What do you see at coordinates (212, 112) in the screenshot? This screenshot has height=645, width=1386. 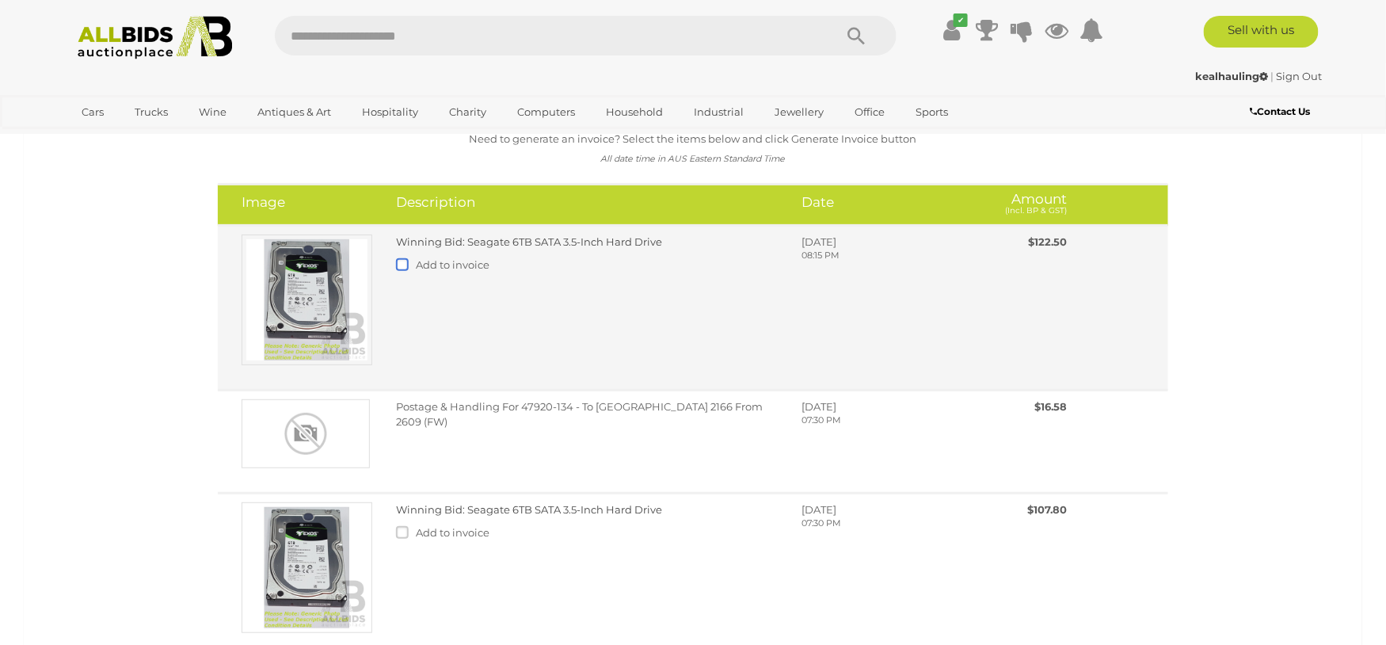 I see `a: Wine` at bounding box center [212, 112].